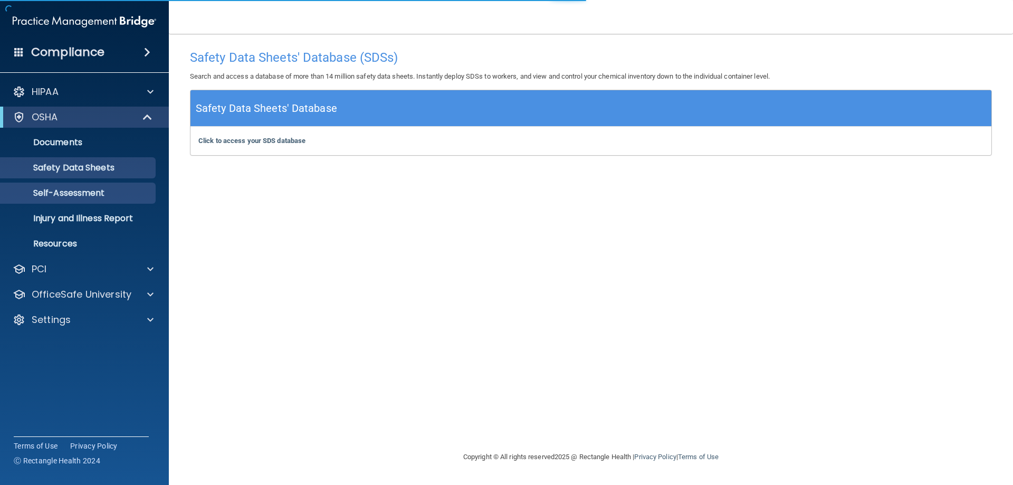  What do you see at coordinates (68, 52) in the screenshot?
I see `h4: Compliance` at bounding box center [68, 52].